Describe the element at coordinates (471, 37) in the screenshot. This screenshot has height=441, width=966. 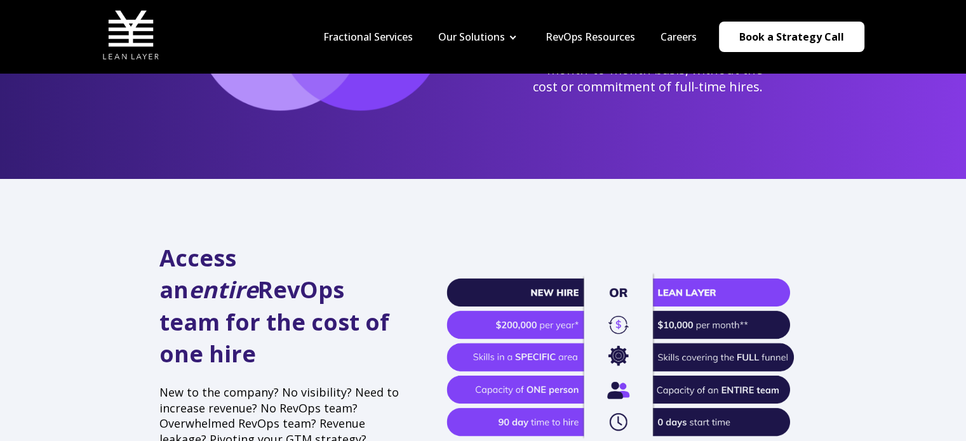
I see `a: Our Solutions` at that location.